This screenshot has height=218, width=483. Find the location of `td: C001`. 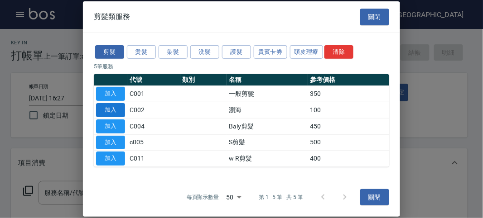

td: C001 is located at coordinates (154, 94).